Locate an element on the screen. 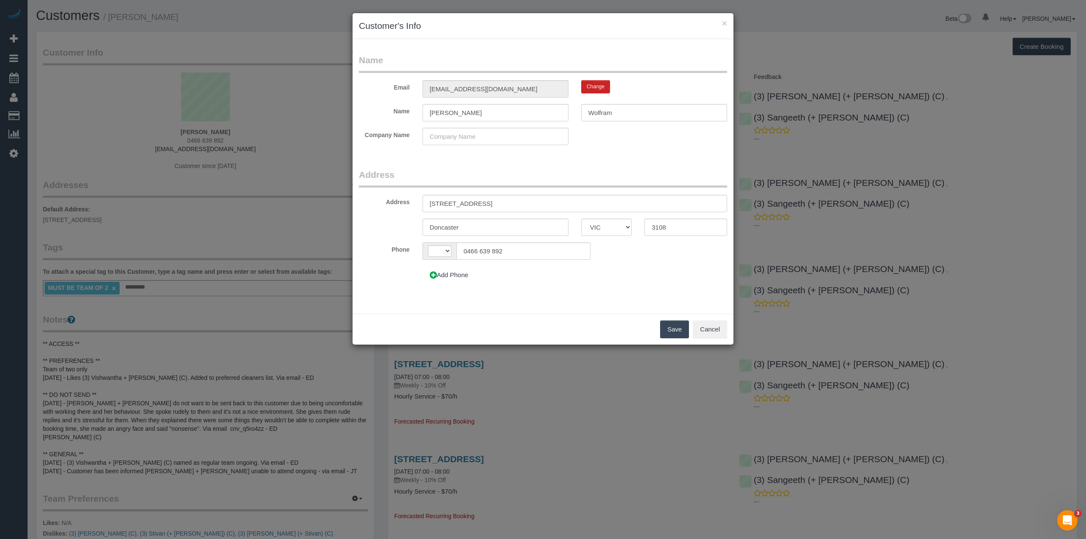  label: Phone is located at coordinates (384, 248).